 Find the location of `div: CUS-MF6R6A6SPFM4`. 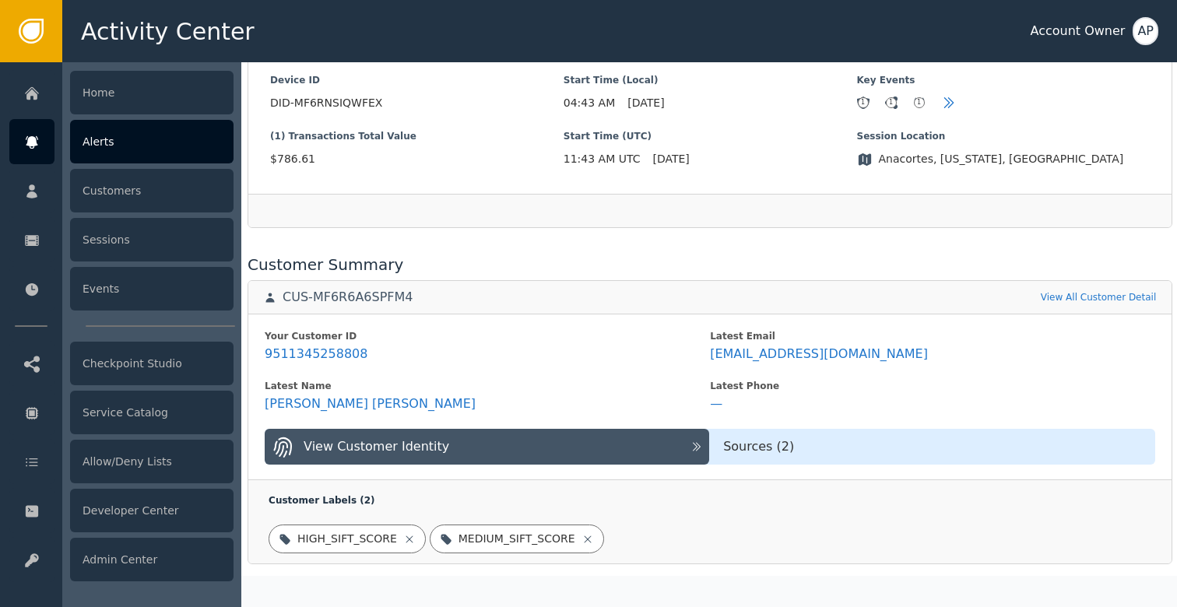

div: CUS-MF6R6A6SPFM4 is located at coordinates (347, 297).